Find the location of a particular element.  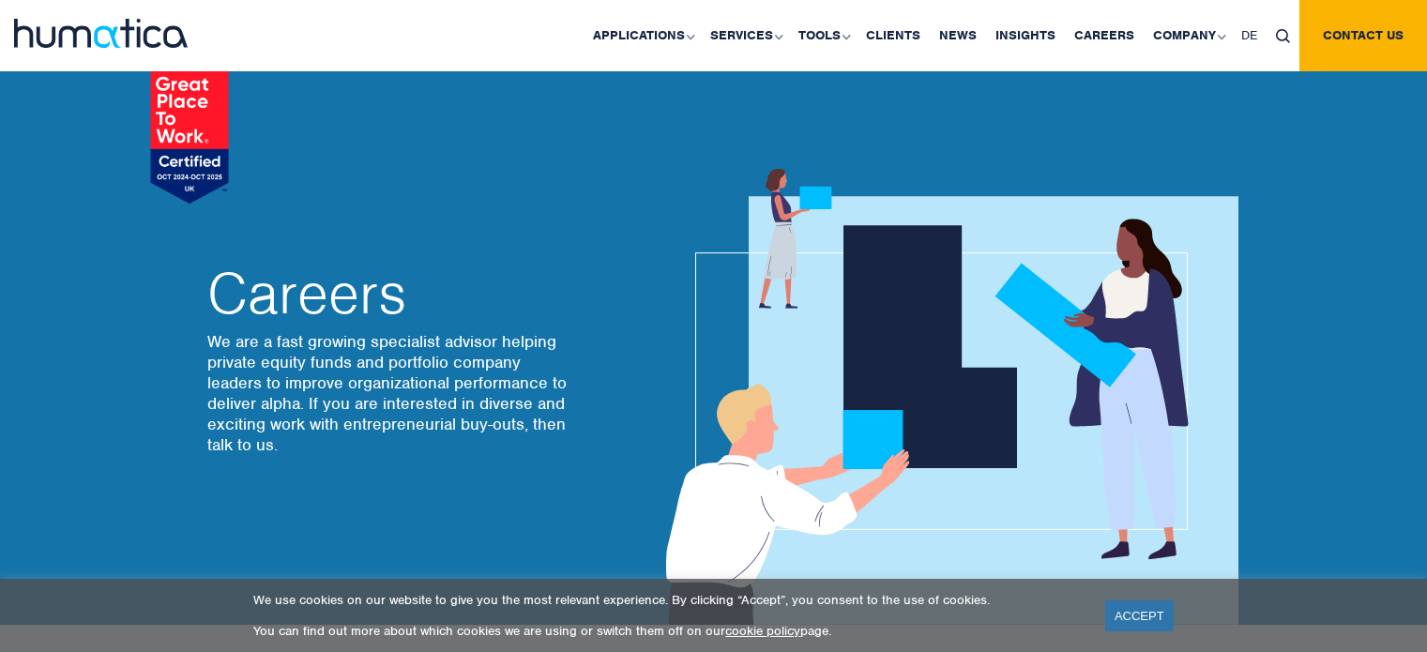

img: logo is located at coordinates (100, 33).